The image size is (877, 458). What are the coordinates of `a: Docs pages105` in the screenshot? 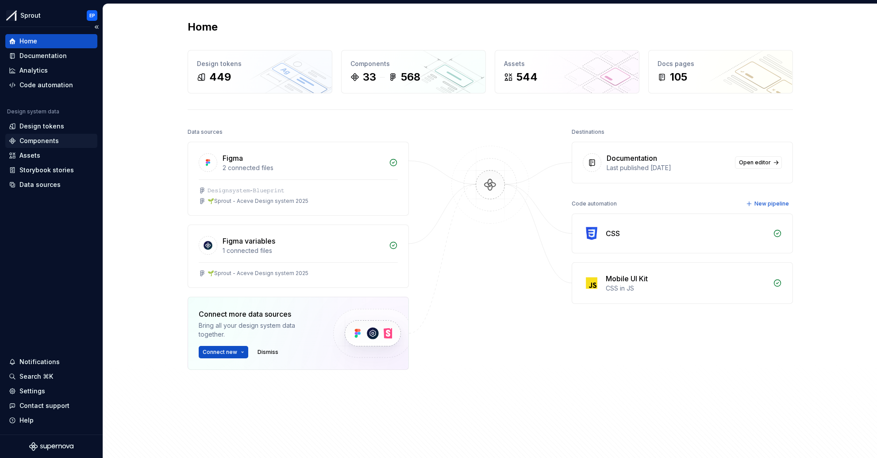 It's located at (720, 72).